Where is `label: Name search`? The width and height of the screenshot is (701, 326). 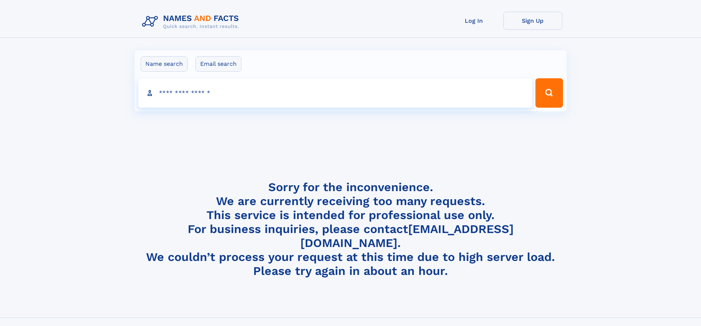 label: Name search is located at coordinates (164, 64).